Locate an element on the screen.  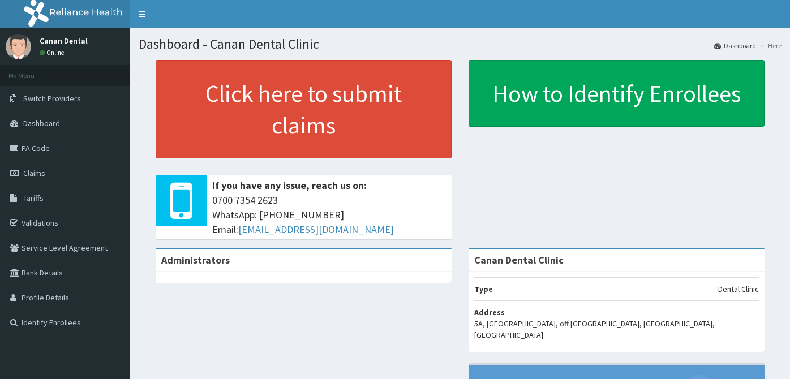
li: Here is located at coordinates (769, 45).